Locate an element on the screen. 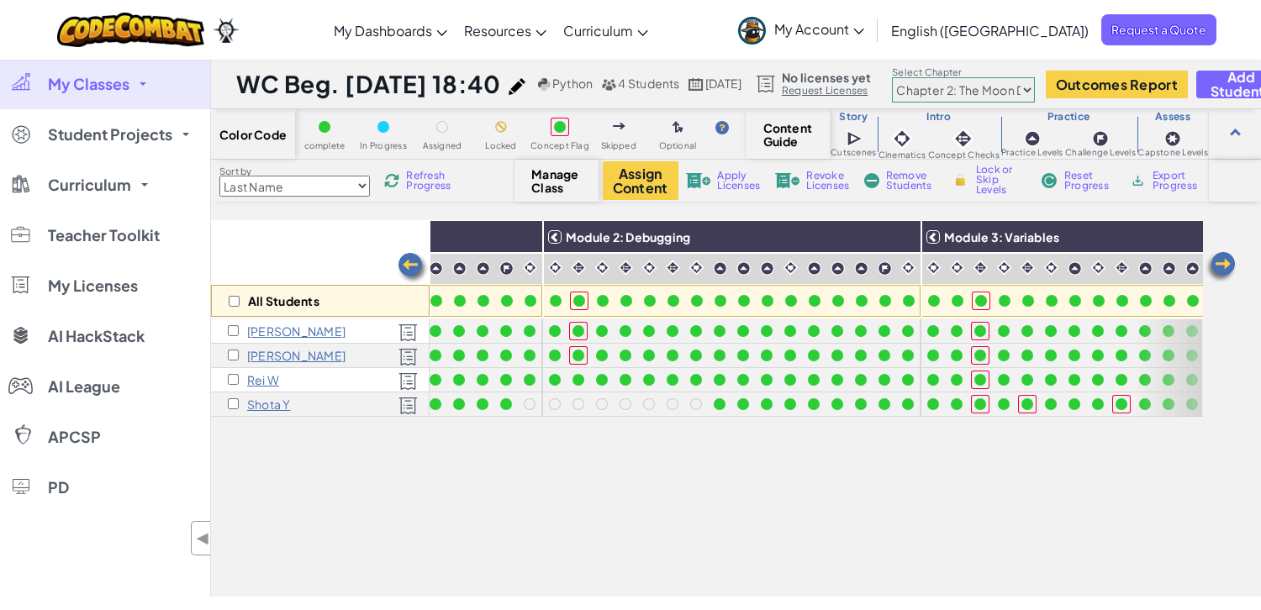 Image resolution: width=1261 pixels, height=610 pixels. span: Revoke Licenses is located at coordinates (827, 181).